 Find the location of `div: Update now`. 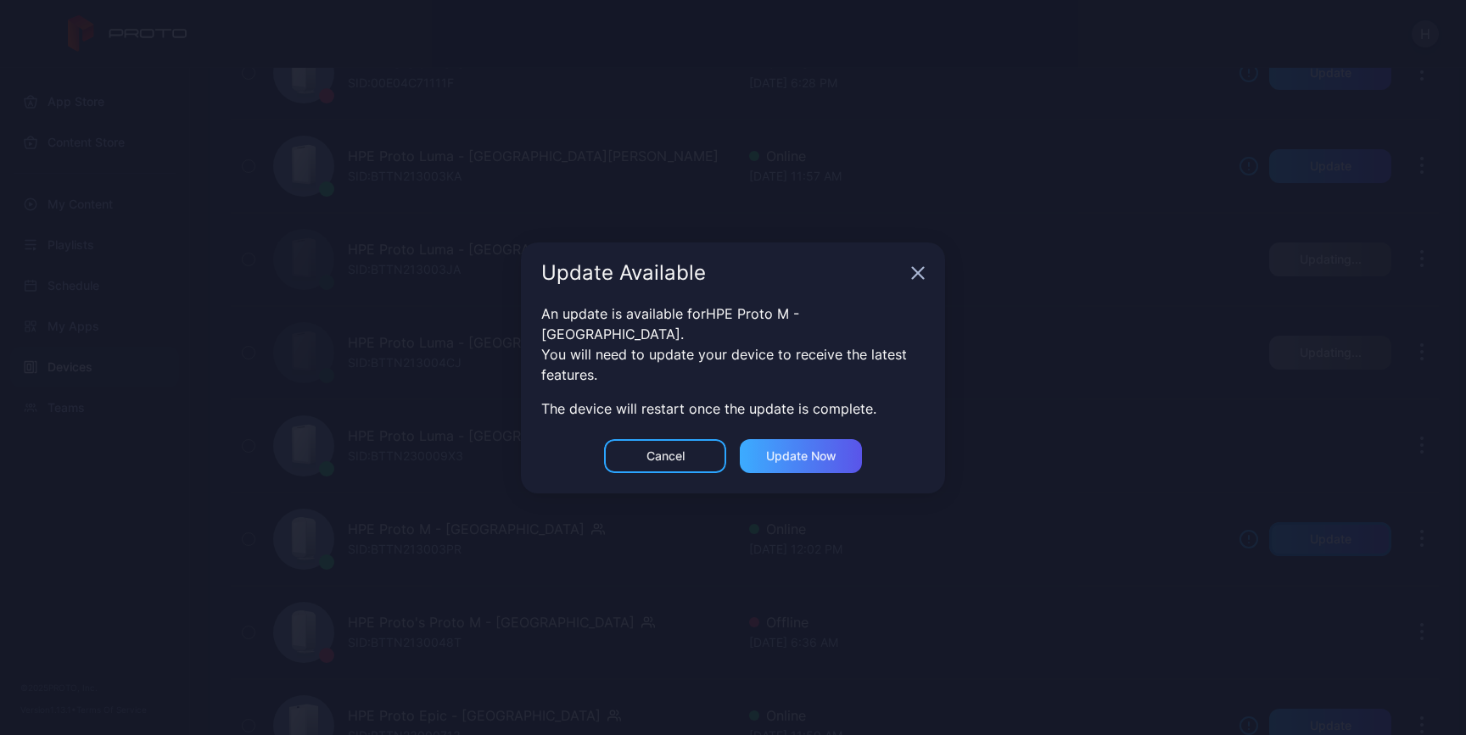

div: Update now is located at coordinates (801, 456).